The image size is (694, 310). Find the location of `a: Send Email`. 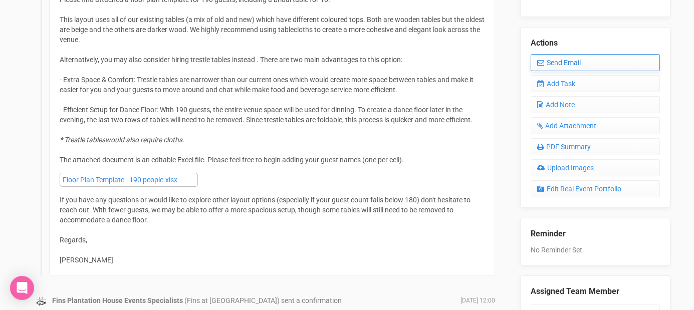

a: Send Email is located at coordinates (595, 63).